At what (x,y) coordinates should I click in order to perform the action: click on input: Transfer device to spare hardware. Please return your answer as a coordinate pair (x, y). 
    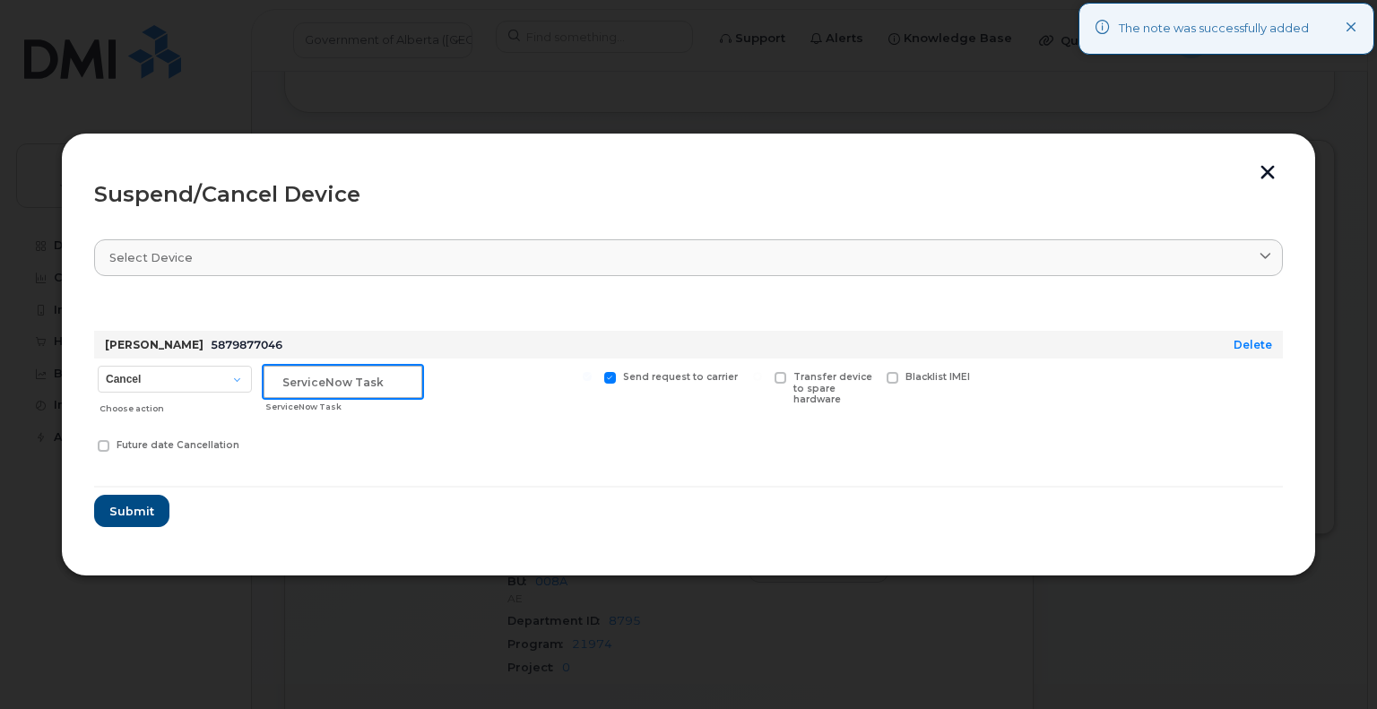
    Looking at the image, I should click on (758, 377).